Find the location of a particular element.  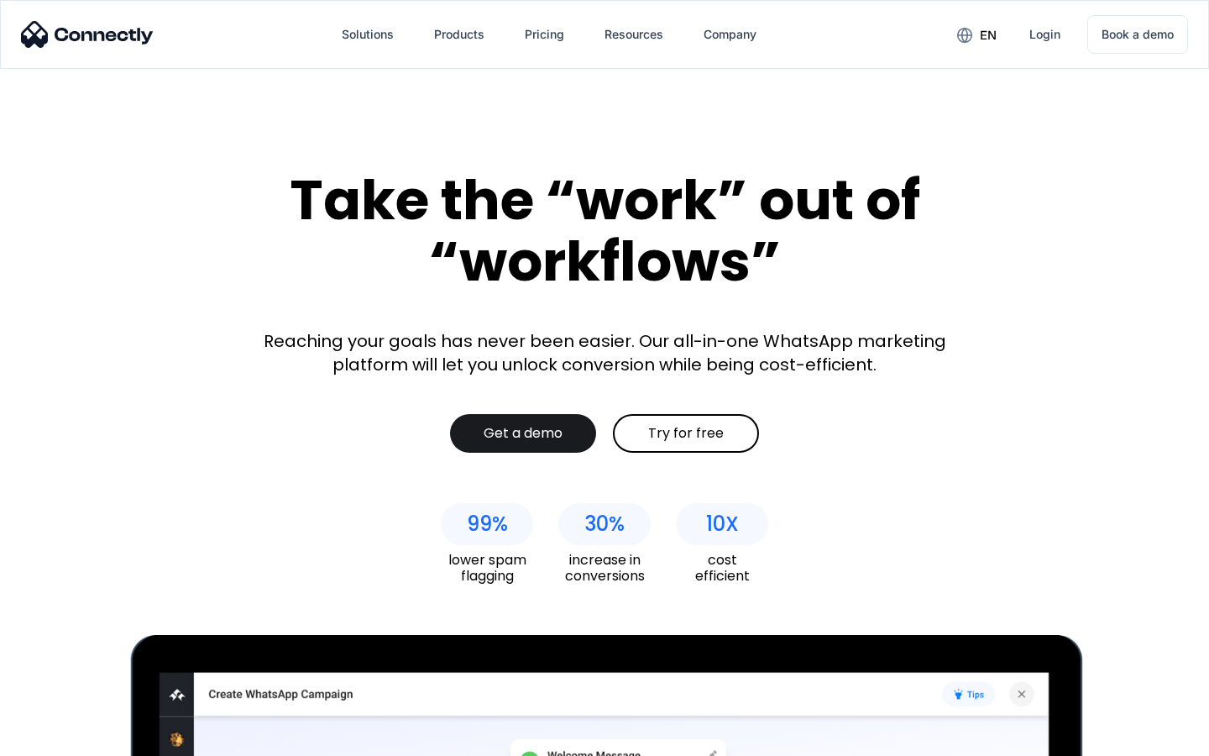

div: 30% is located at coordinates (605, 524).